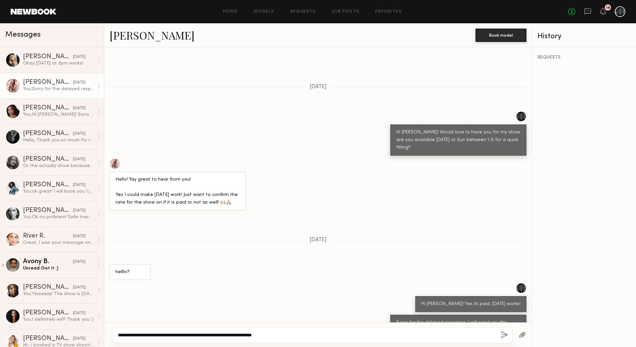 This screenshot has height=347, width=636. What do you see at coordinates (584, 36) in the screenshot?
I see `div: History` at bounding box center [584, 36].